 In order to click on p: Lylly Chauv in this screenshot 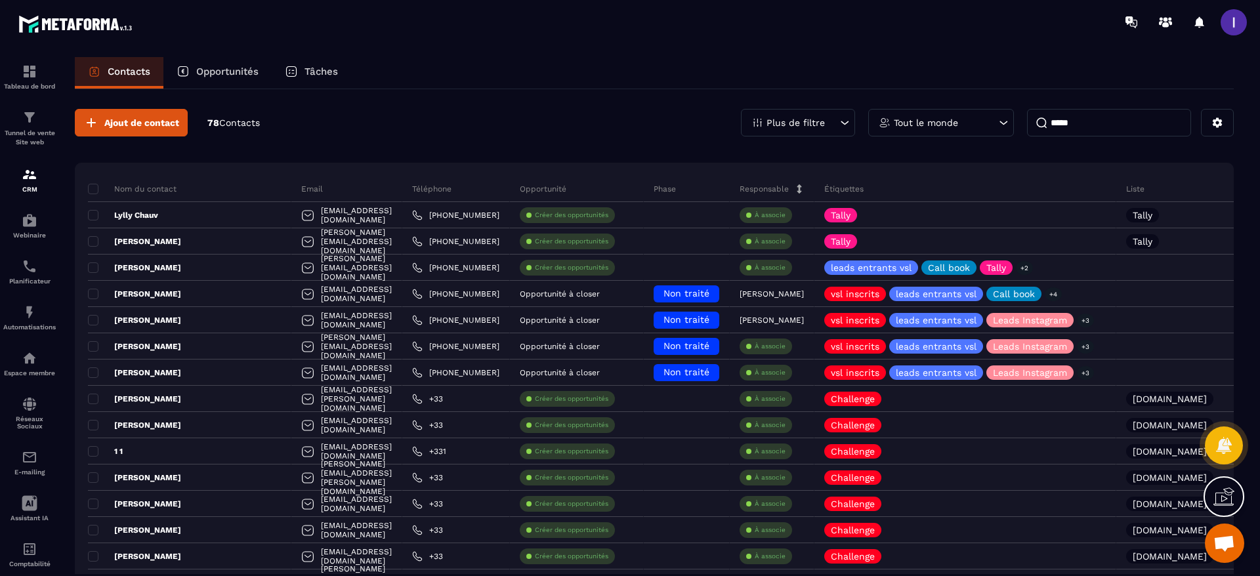, I will do `click(123, 215)`.